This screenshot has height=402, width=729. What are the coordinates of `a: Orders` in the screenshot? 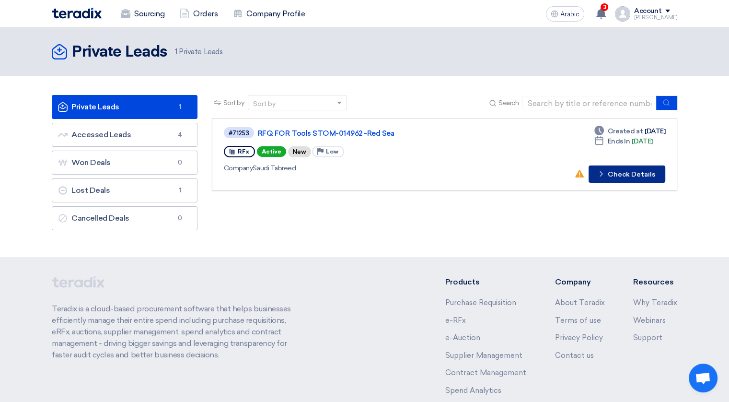 It's located at (198, 14).